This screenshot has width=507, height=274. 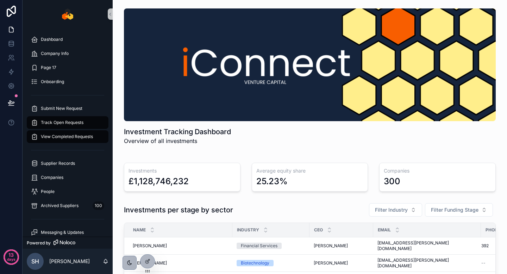 I want to click on a: Supplier Records, so click(x=68, y=163).